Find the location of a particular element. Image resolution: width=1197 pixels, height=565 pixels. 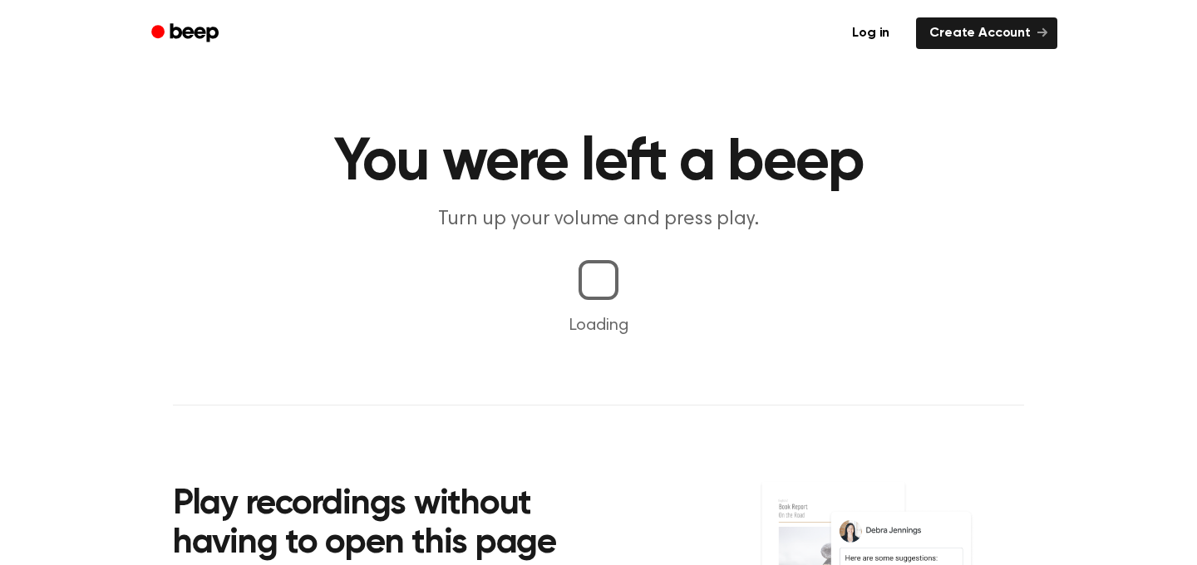

p: Loading is located at coordinates (599, 326).